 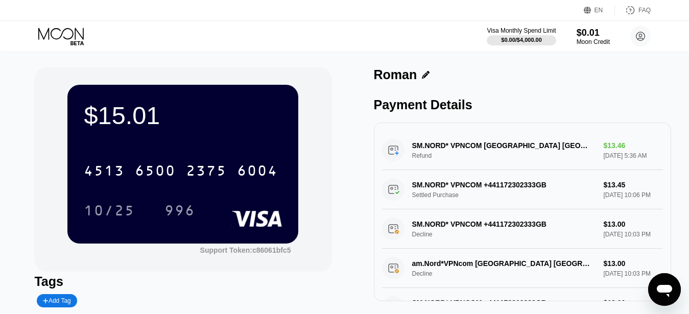 What do you see at coordinates (206, 172) in the screenshot?
I see `div: 2375` at bounding box center [206, 172].